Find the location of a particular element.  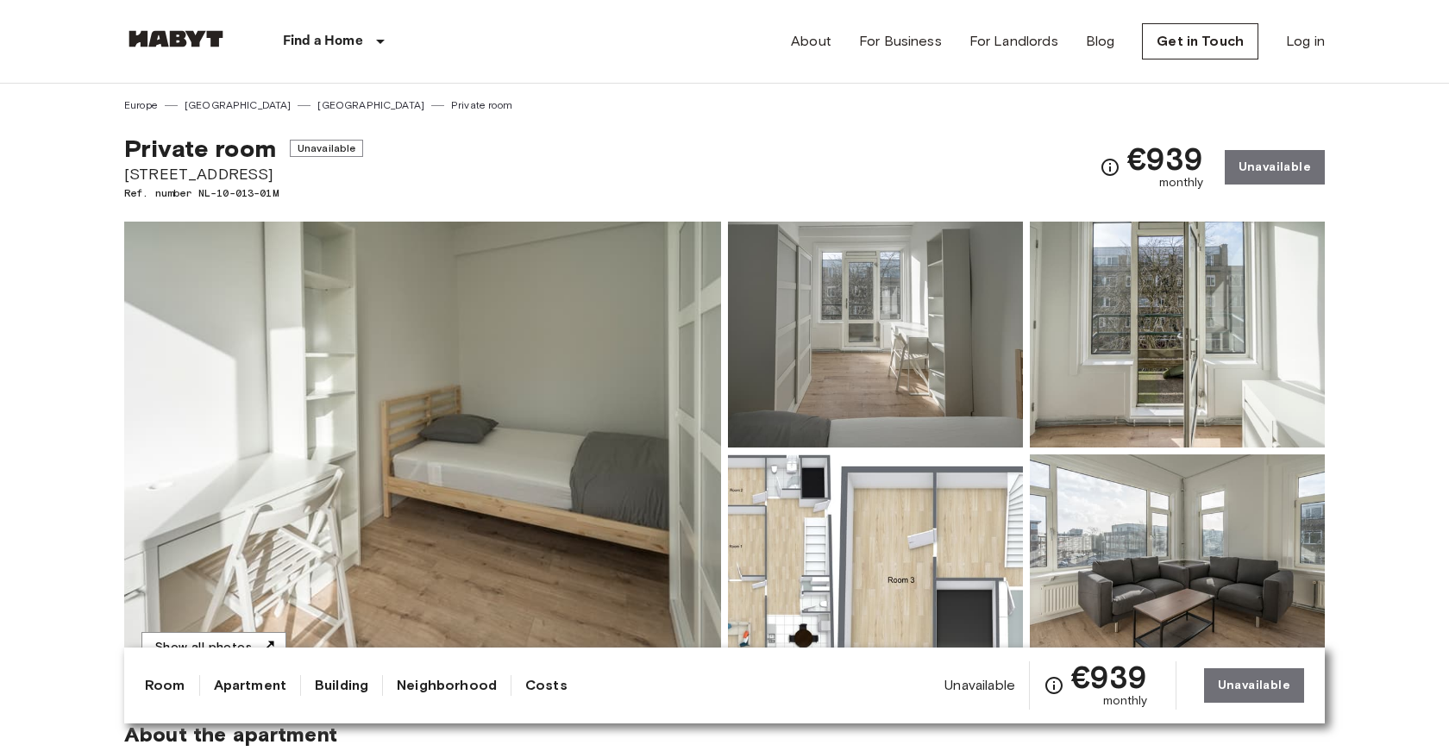

a: About is located at coordinates (810, 41).